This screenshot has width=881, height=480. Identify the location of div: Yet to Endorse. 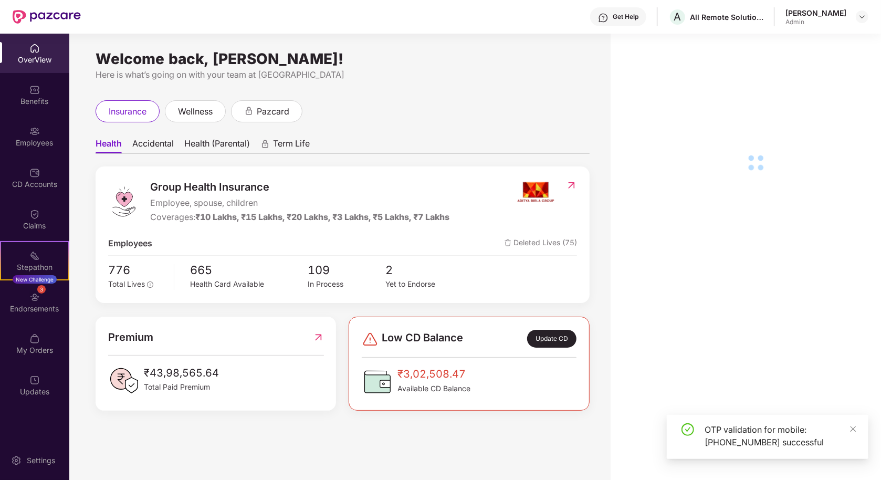
(425, 285).